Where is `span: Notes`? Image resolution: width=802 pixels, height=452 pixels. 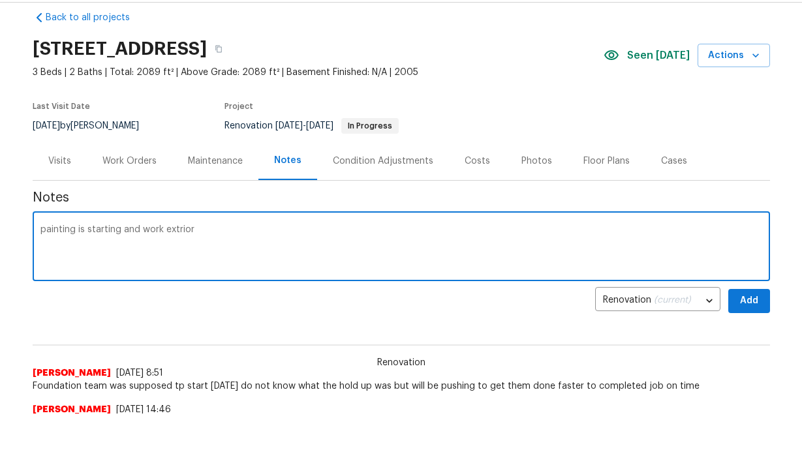 span: Notes is located at coordinates (402, 198).